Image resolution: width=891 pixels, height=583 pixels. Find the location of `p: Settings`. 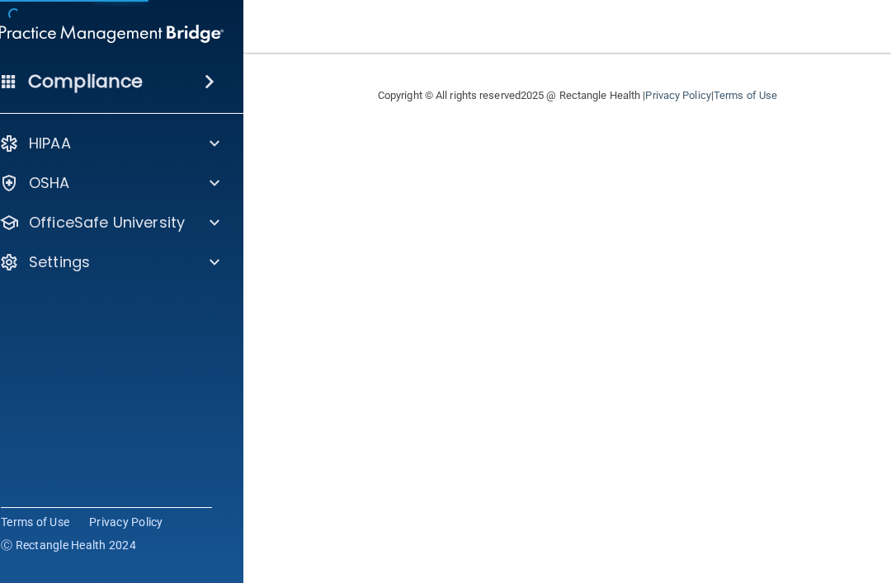

p: Settings is located at coordinates (59, 262).